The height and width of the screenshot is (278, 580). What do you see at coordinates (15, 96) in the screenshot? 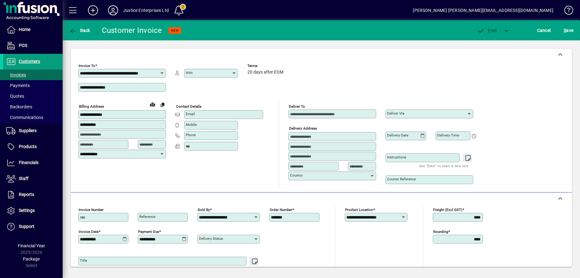
I see `span: Quotes` at bounding box center [15, 96].